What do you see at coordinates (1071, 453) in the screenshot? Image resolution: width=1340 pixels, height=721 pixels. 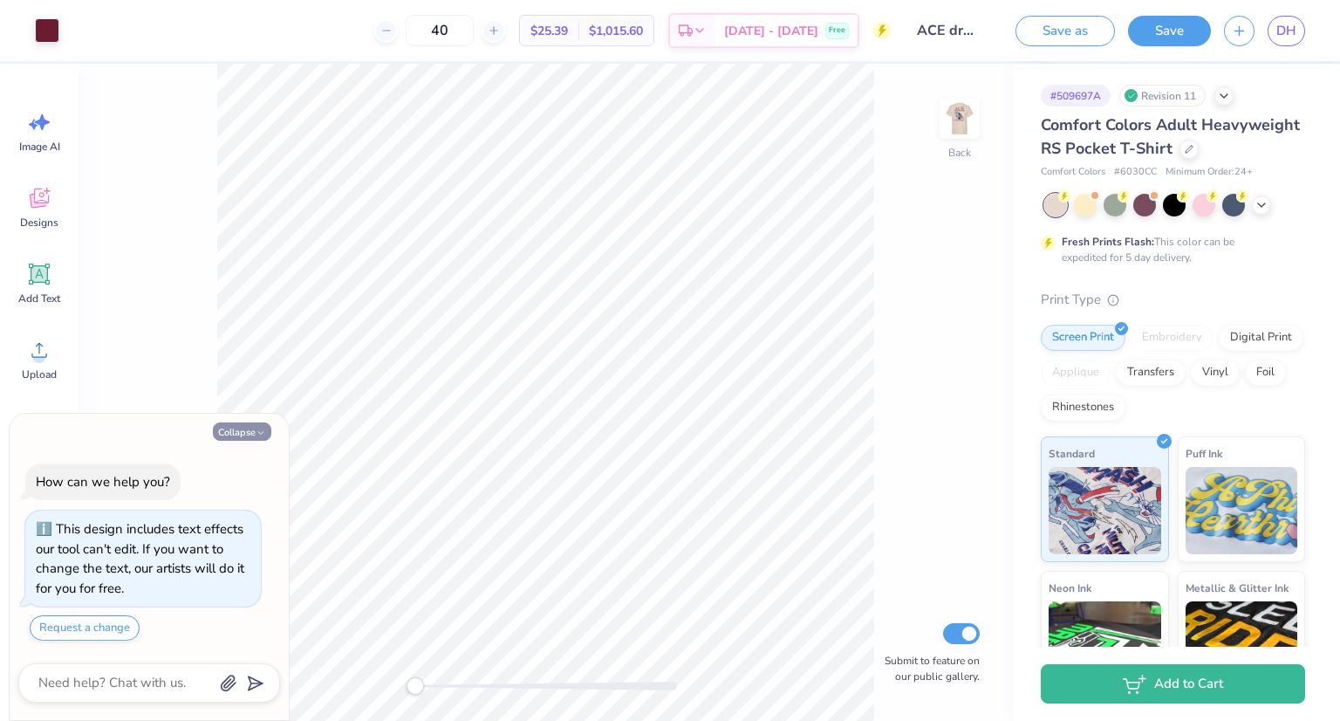 I see `span: Standard` at bounding box center [1071, 453].